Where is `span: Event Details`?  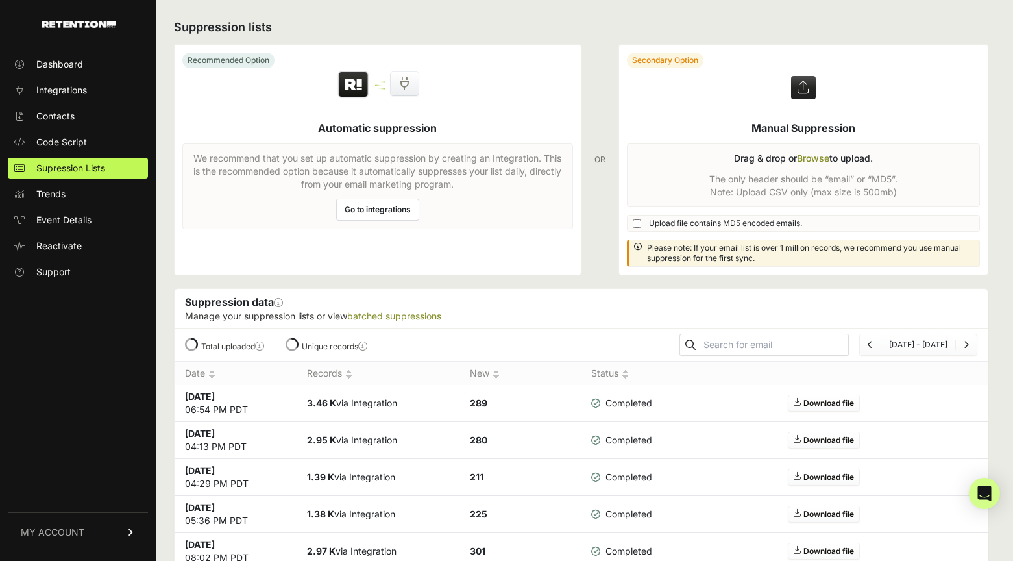
span: Event Details is located at coordinates (64, 220).